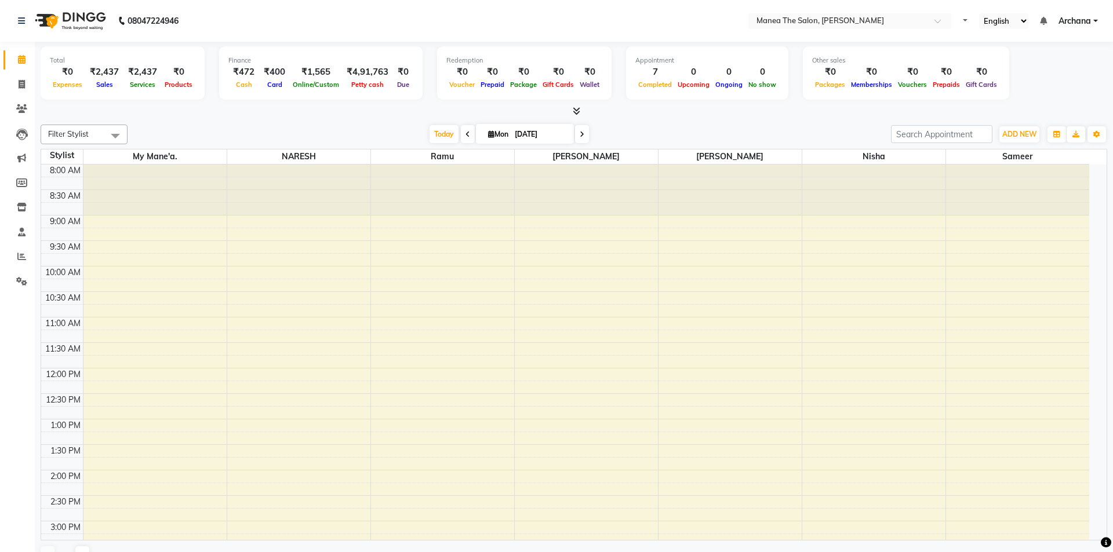 Image resolution: width=1113 pixels, height=552 pixels. Describe the element at coordinates (906, 60) in the screenshot. I see `div: Other sales` at that location.